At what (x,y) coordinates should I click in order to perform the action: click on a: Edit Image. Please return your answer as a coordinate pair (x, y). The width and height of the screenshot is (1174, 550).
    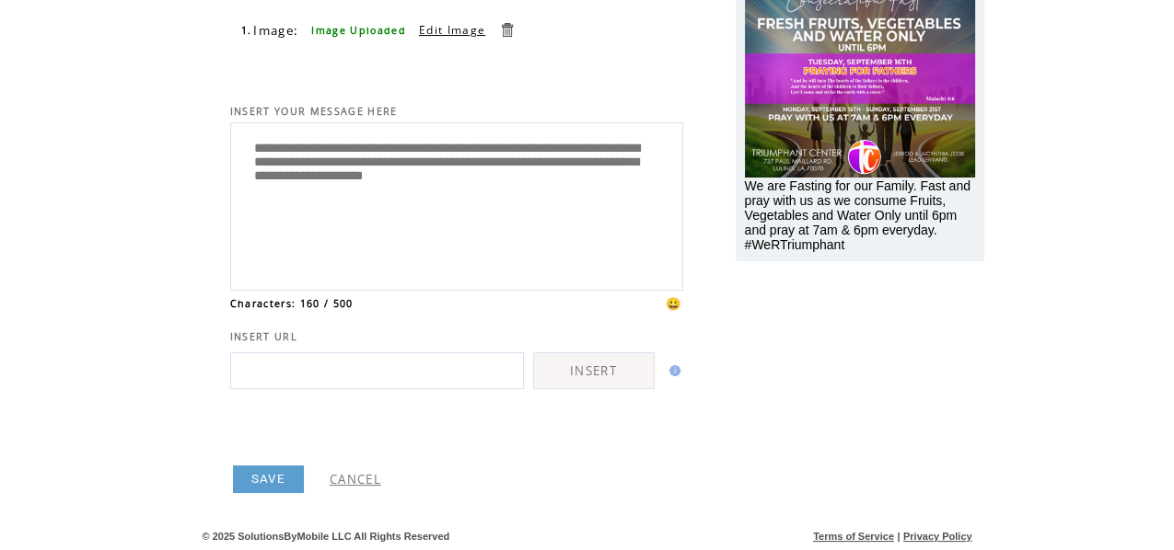
    Looking at the image, I should click on (452, 29).